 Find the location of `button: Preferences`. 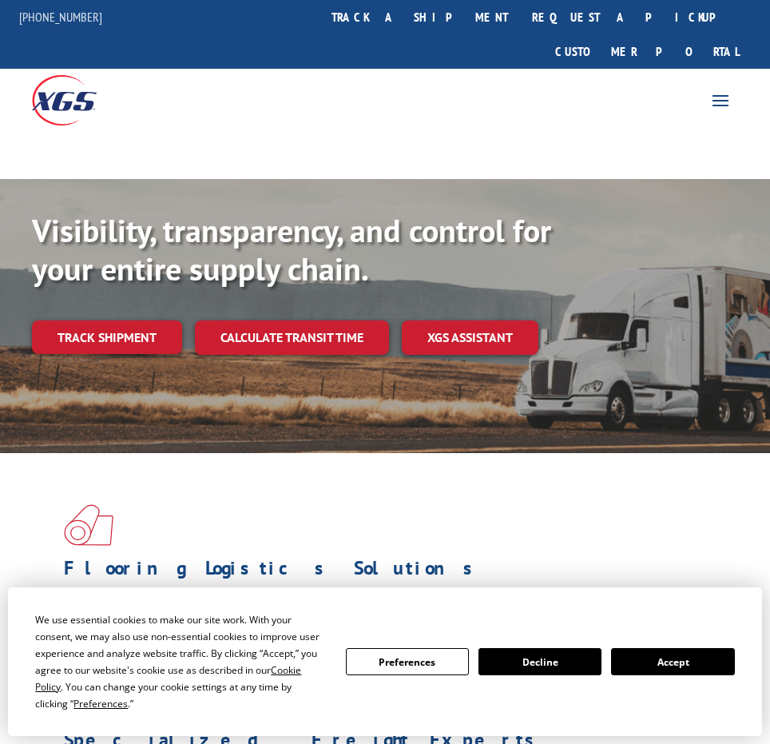

button: Preferences is located at coordinates (407, 661).